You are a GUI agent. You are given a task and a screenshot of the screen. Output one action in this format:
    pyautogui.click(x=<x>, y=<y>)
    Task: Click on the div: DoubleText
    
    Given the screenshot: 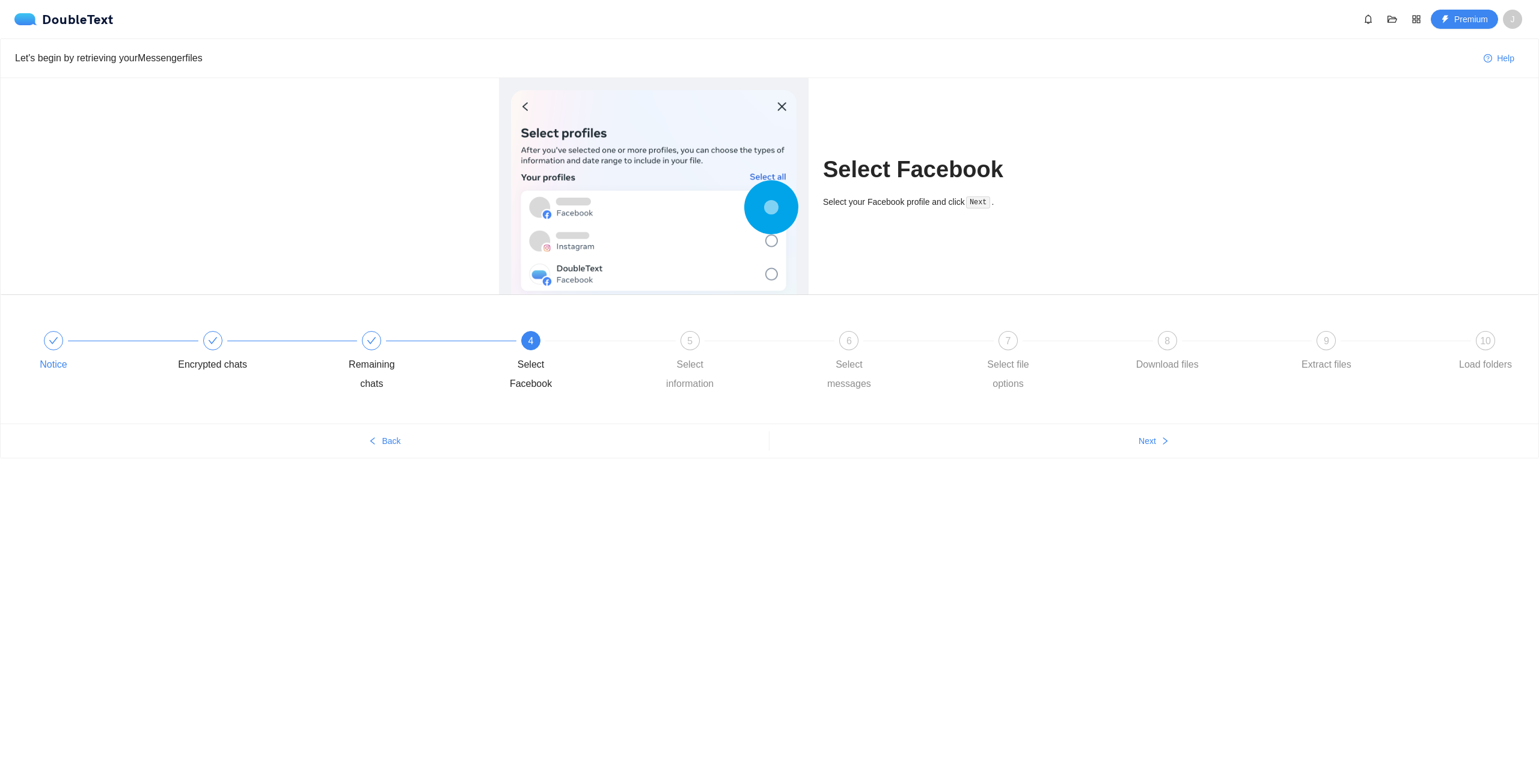 What is the action you would take?
    pyautogui.click(x=63, y=19)
    